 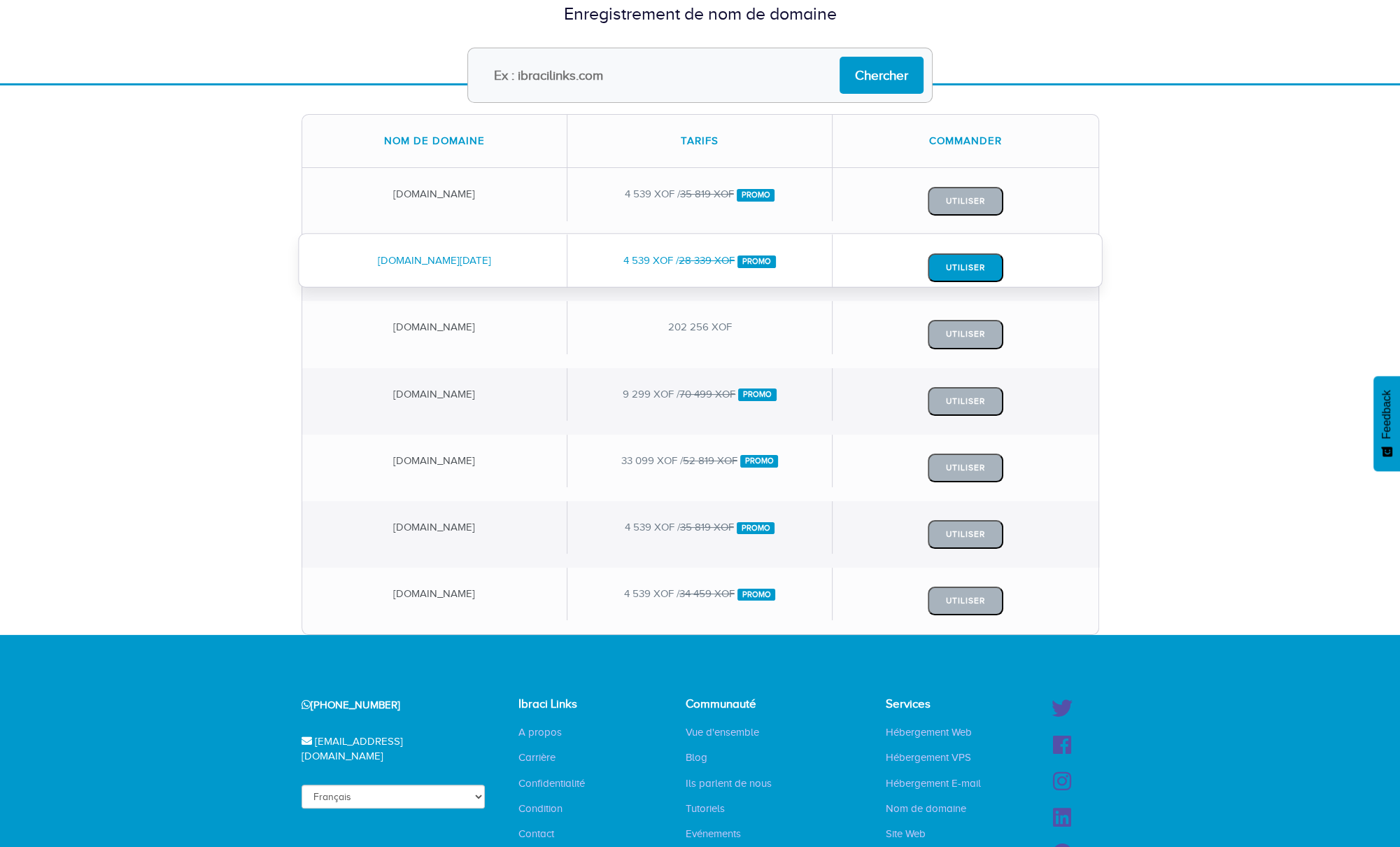 What do you see at coordinates (700, 14) in the screenshot?
I see `div: Enregistrement de nom de domaine` at bounding box center [700, 14].